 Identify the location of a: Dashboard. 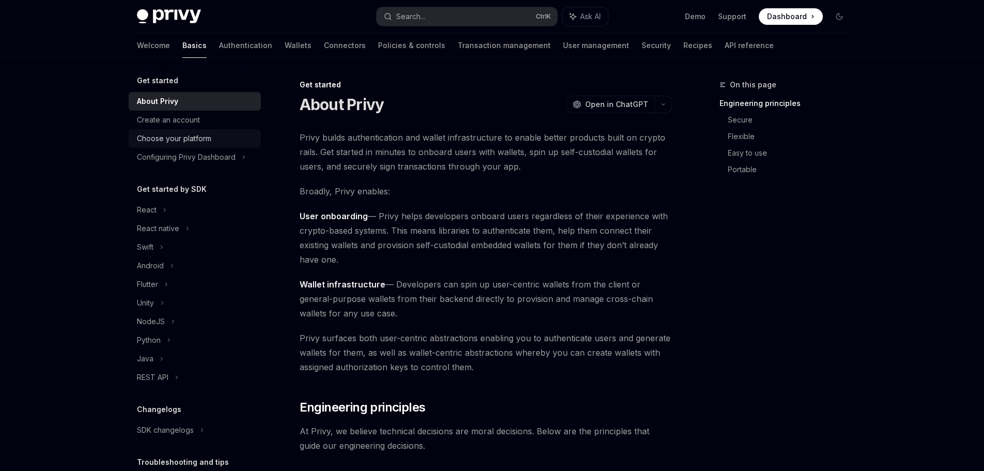
(791, 17).